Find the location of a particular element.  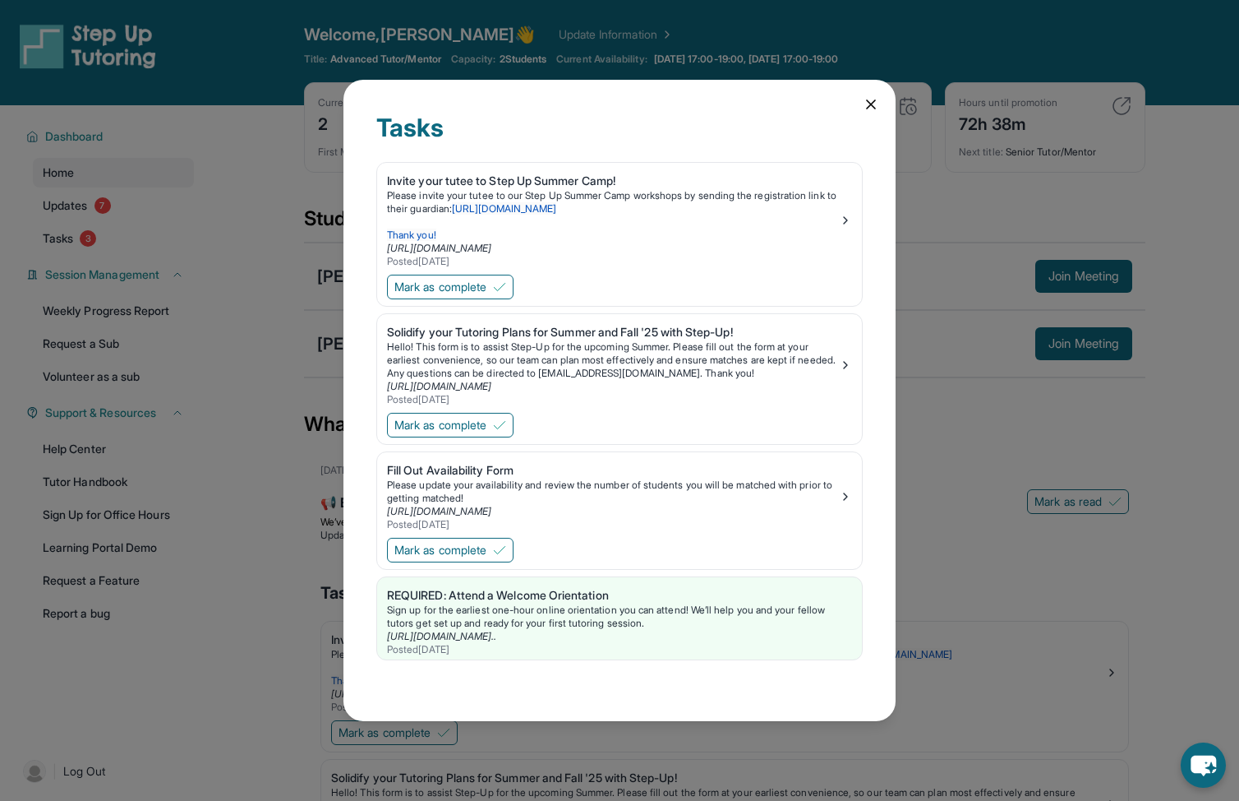

button: chat-button is located at coordinates (1203, 764).